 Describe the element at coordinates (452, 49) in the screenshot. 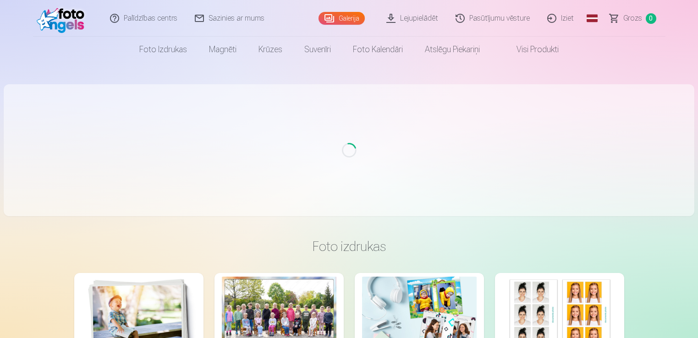

I see `a: Atslēgu piekariņi` at that location.